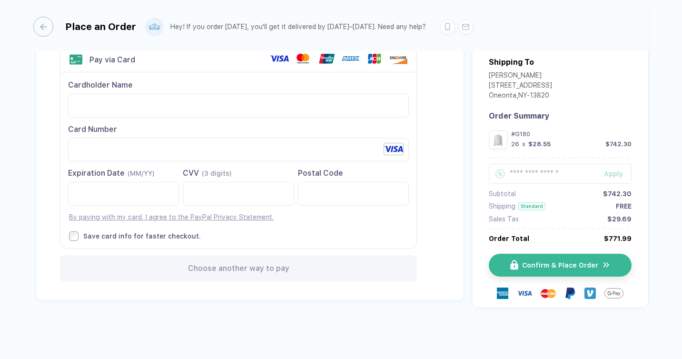 The image size is (682, 359). I want to click on div: Order Total, so click(509, 238).